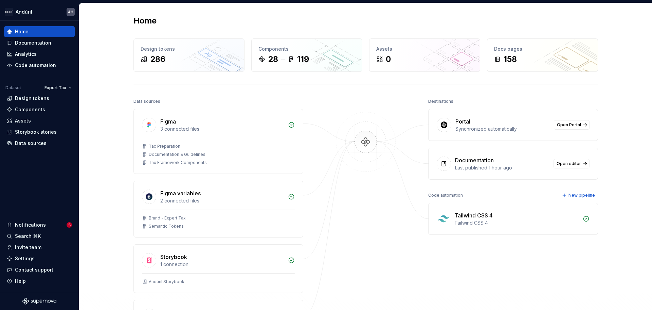 The height and width of the screenshot is (310, 652). What do you see at coordinates (441, 101) in the screenshot?
I see `div: Destinations` at bounding box center [441, 101].